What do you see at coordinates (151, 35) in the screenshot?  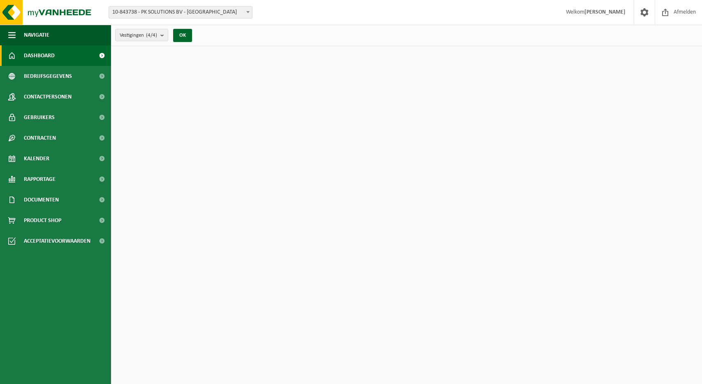 I see `count: (4/4)` at bounding box center [151, 35].